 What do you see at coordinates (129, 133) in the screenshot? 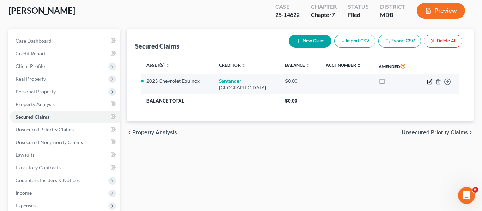
I see `i: chevron_left` at bounding box center [129, 133].